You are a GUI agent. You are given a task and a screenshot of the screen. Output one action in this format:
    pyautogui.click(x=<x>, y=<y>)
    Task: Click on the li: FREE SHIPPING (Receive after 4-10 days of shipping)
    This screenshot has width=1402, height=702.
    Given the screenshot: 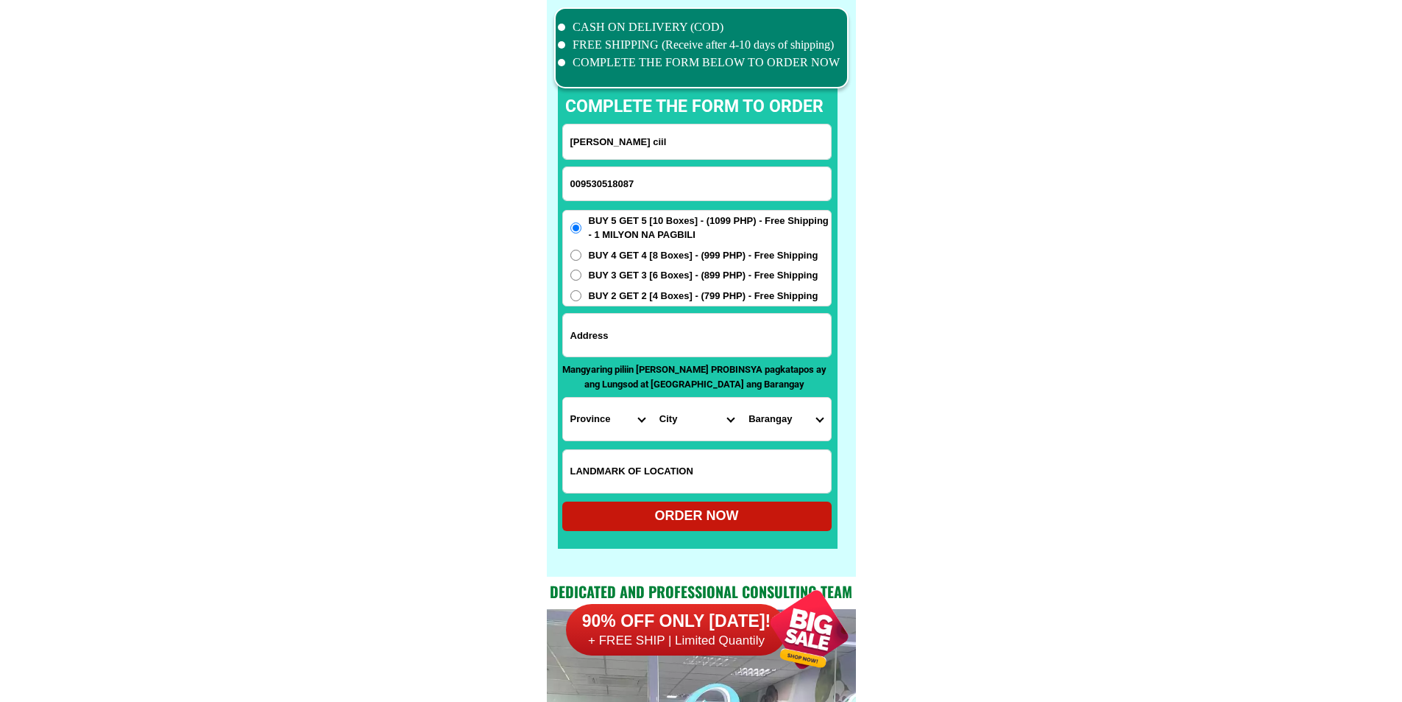 What is the action you would take?
    pyautogui.click(x=699, y=45)
    